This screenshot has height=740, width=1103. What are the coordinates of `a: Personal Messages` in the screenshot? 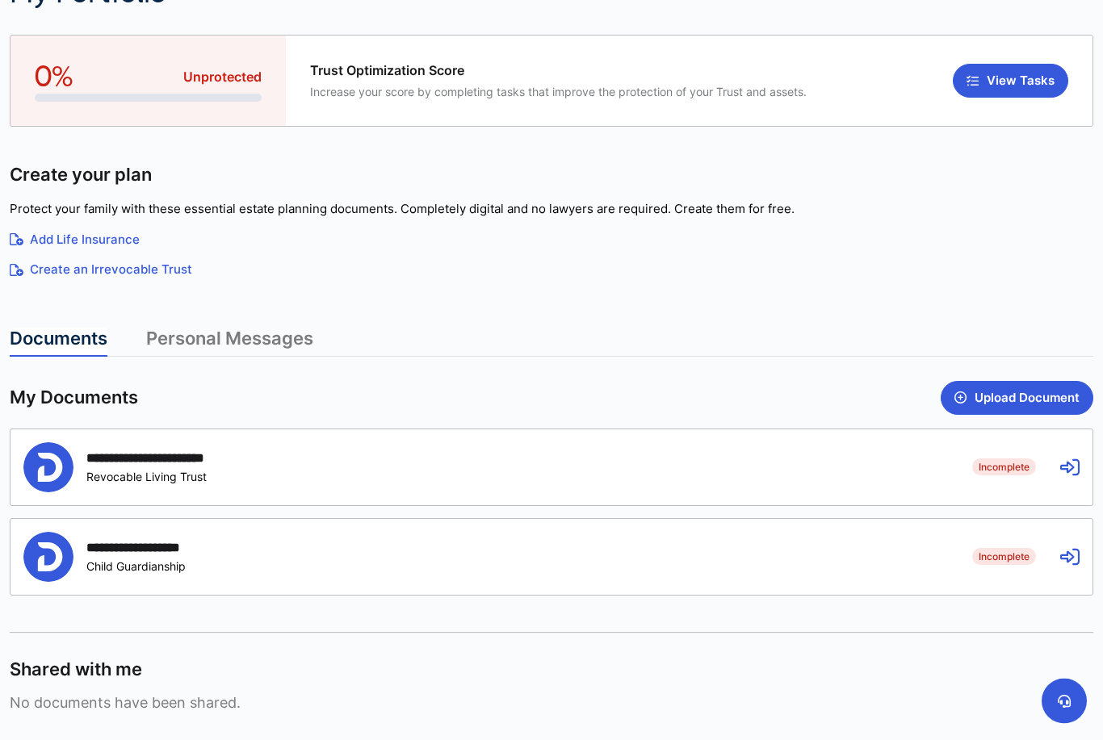 It's located at (229, 343).